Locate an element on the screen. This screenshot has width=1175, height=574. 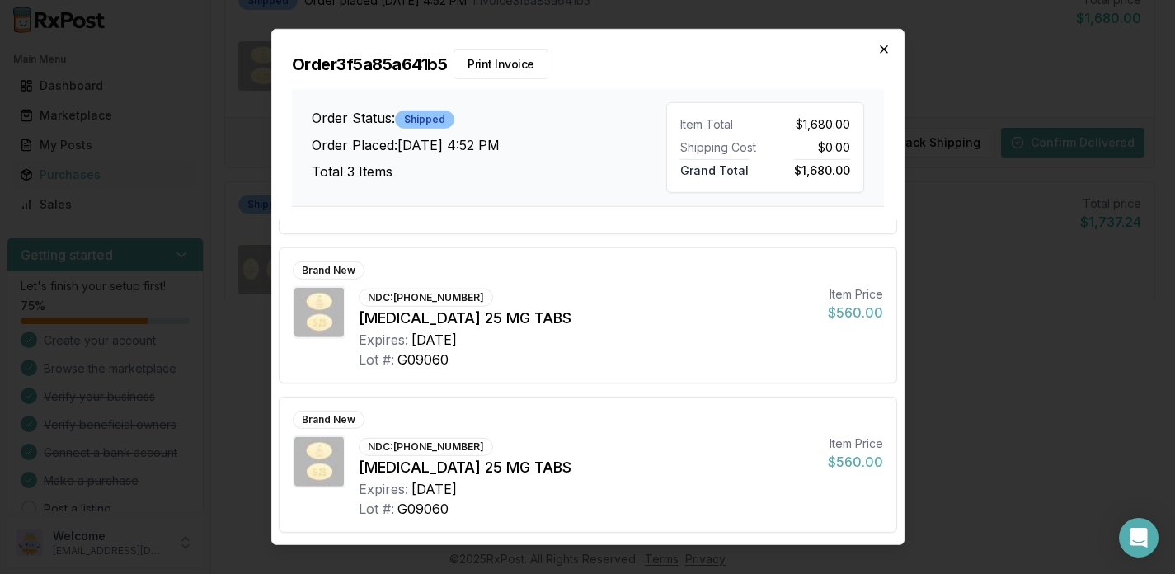
div: $0.00 is located at coordinates (811, 148).